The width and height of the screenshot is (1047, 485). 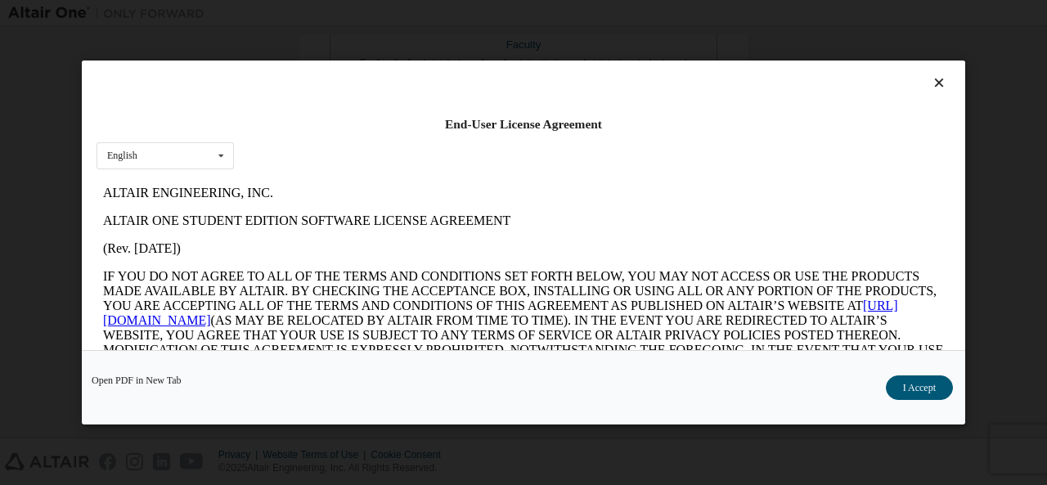 What do you see at coordinates (524, 124) in the screenshot?
I see `div: End-User License Agreement` at bounding box center [524, 124].